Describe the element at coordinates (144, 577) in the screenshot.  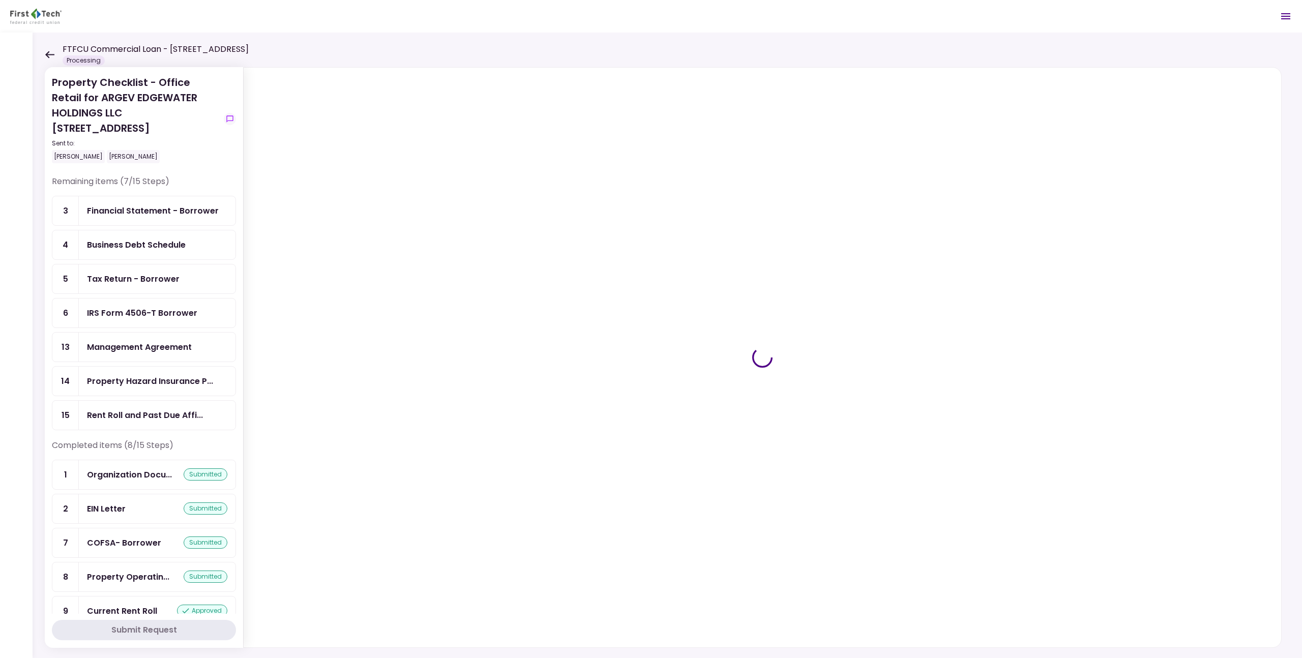
I see `a: 8Property Operating Statementssubmitted` at that location.